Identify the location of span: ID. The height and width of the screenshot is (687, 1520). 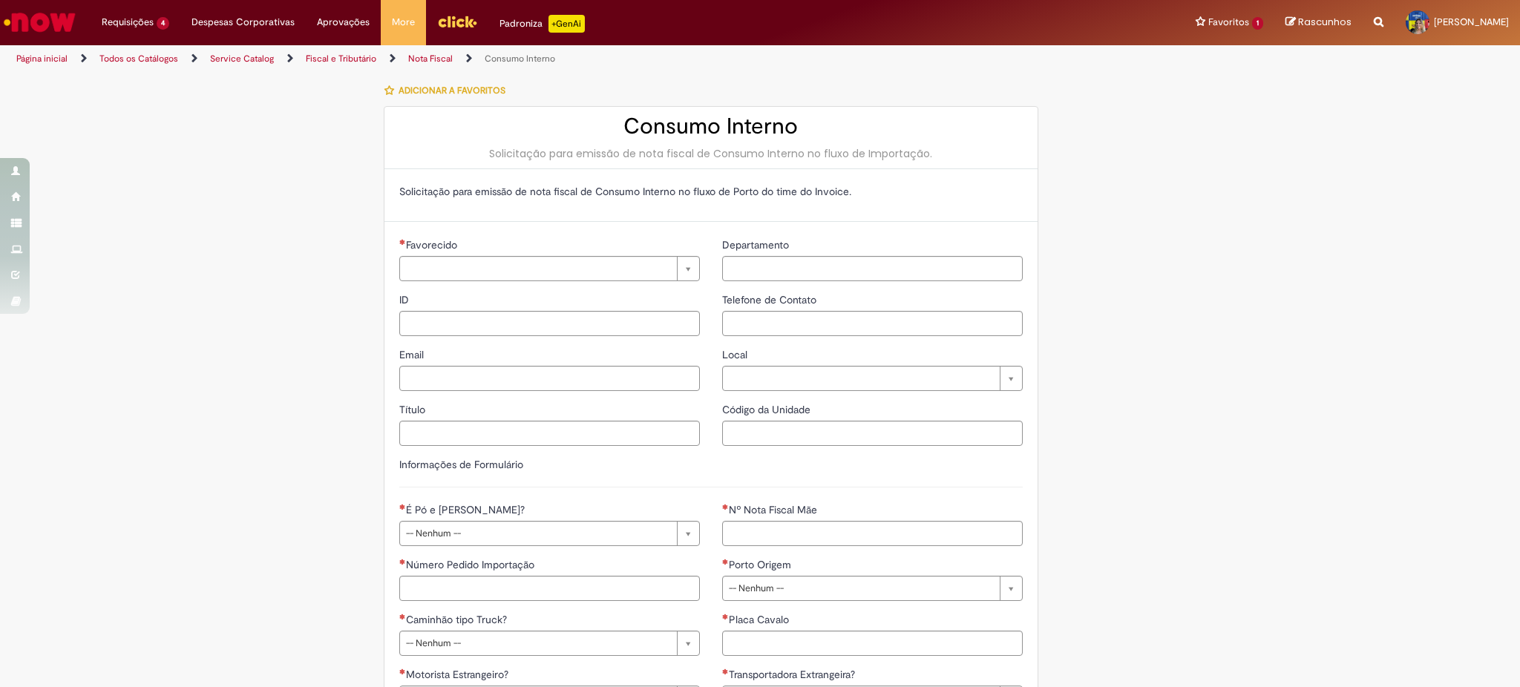
(405, 300).